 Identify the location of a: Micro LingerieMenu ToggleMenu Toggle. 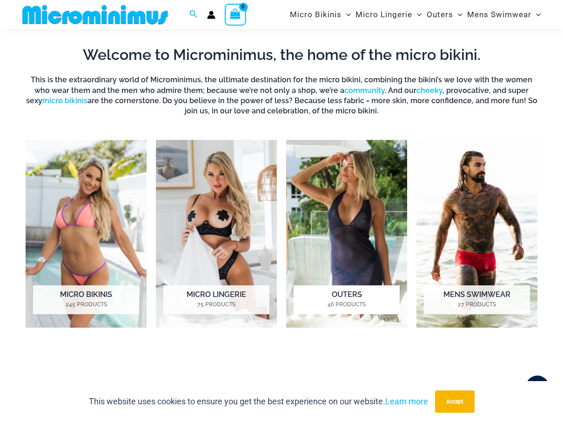
(388, 14).